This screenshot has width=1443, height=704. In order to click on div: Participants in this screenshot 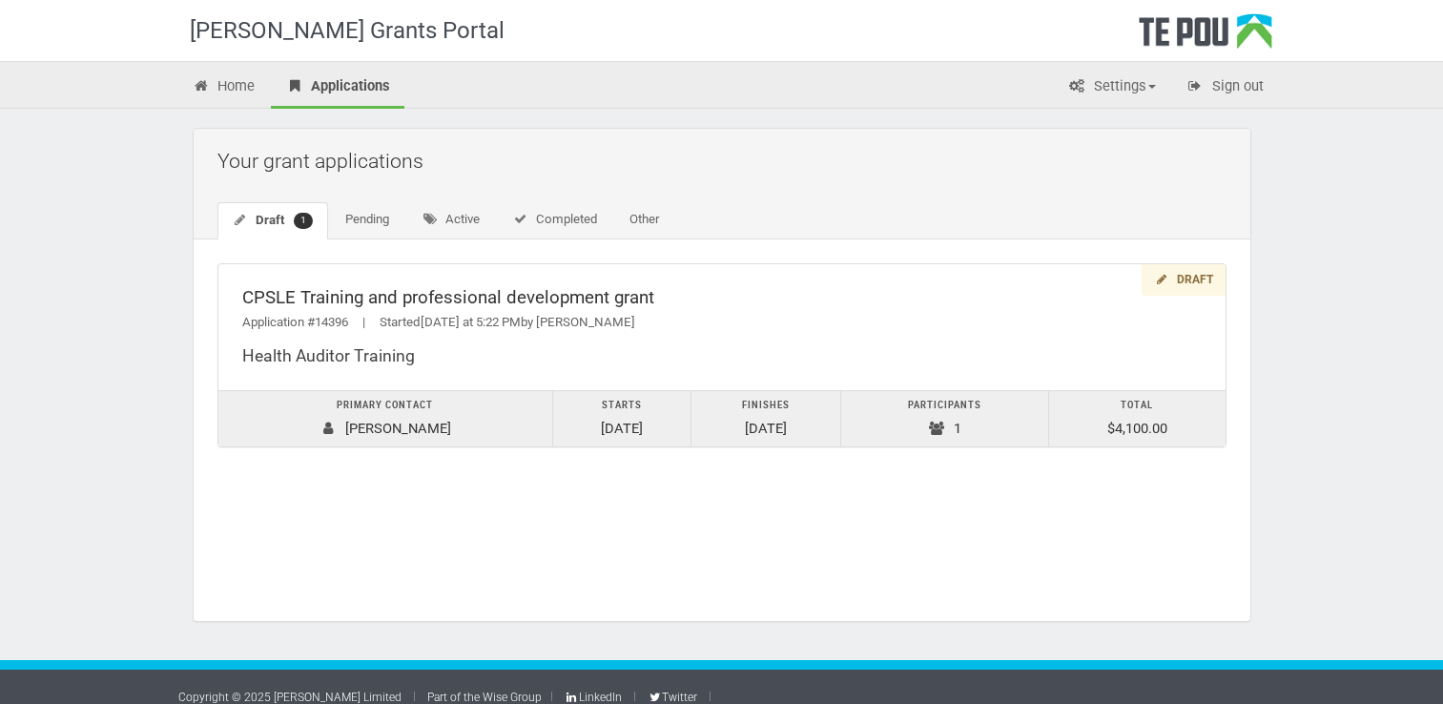, I will do `click(944, 405)`.